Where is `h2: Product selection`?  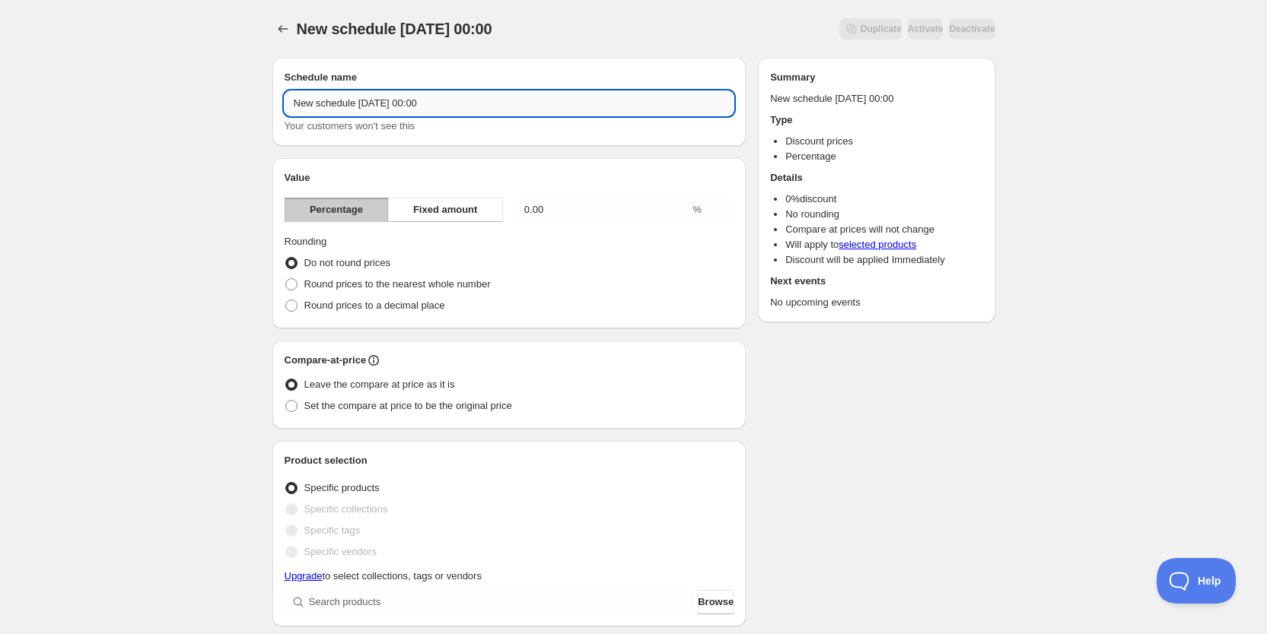 h2: Product selection is located at coordinates (509, 461).